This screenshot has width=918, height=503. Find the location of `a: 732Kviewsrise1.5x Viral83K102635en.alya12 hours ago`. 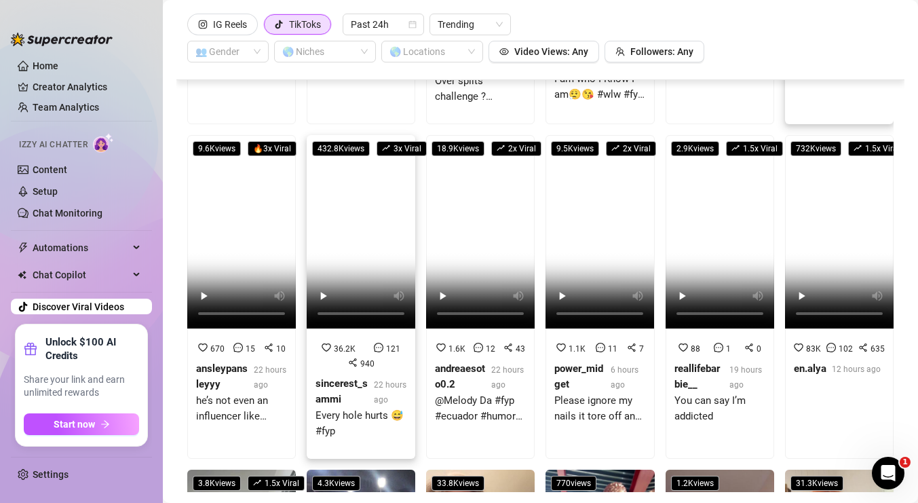

a: 732Kviewsrise1.5x Viral83K102635en.alya12 hours ago is located at coordinates (839, 296).